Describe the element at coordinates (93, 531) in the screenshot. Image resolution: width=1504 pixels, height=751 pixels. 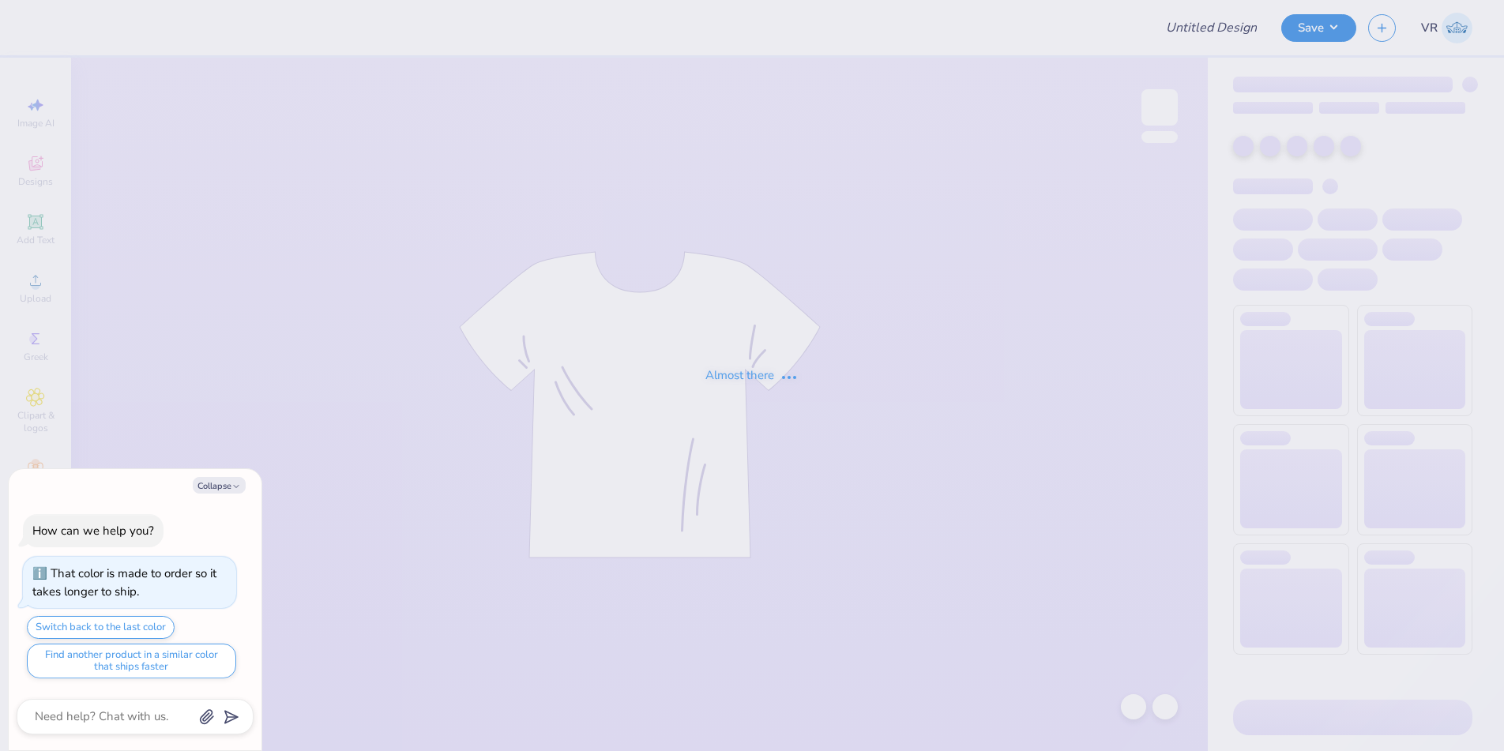
I see `div: How can we help you?` at that location.